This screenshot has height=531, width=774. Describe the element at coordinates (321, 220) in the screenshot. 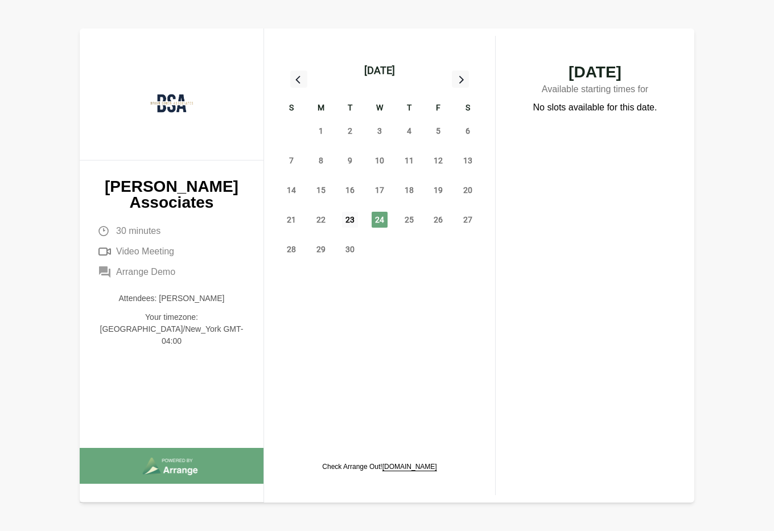

I see `span: Monday, September 22, 2025` at that location.